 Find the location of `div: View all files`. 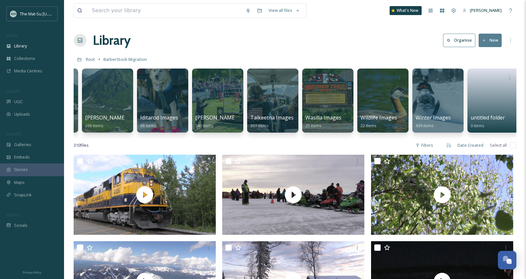

div: View all files is located at coordinates (284, 10).